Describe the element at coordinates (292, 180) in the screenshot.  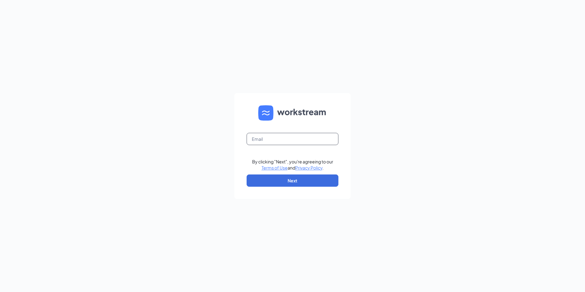
I see `button: Next` at that location.